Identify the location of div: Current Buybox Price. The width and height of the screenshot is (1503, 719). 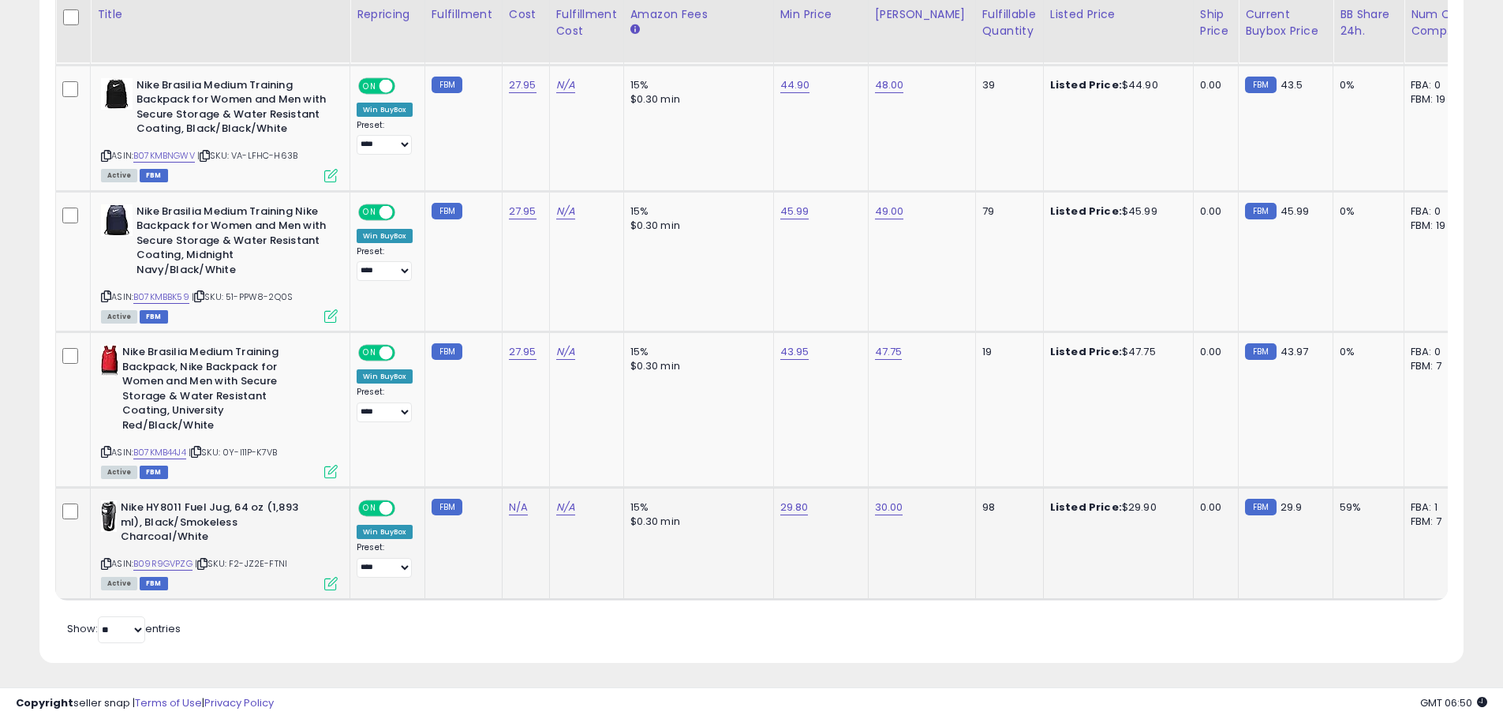
(1286, 23).